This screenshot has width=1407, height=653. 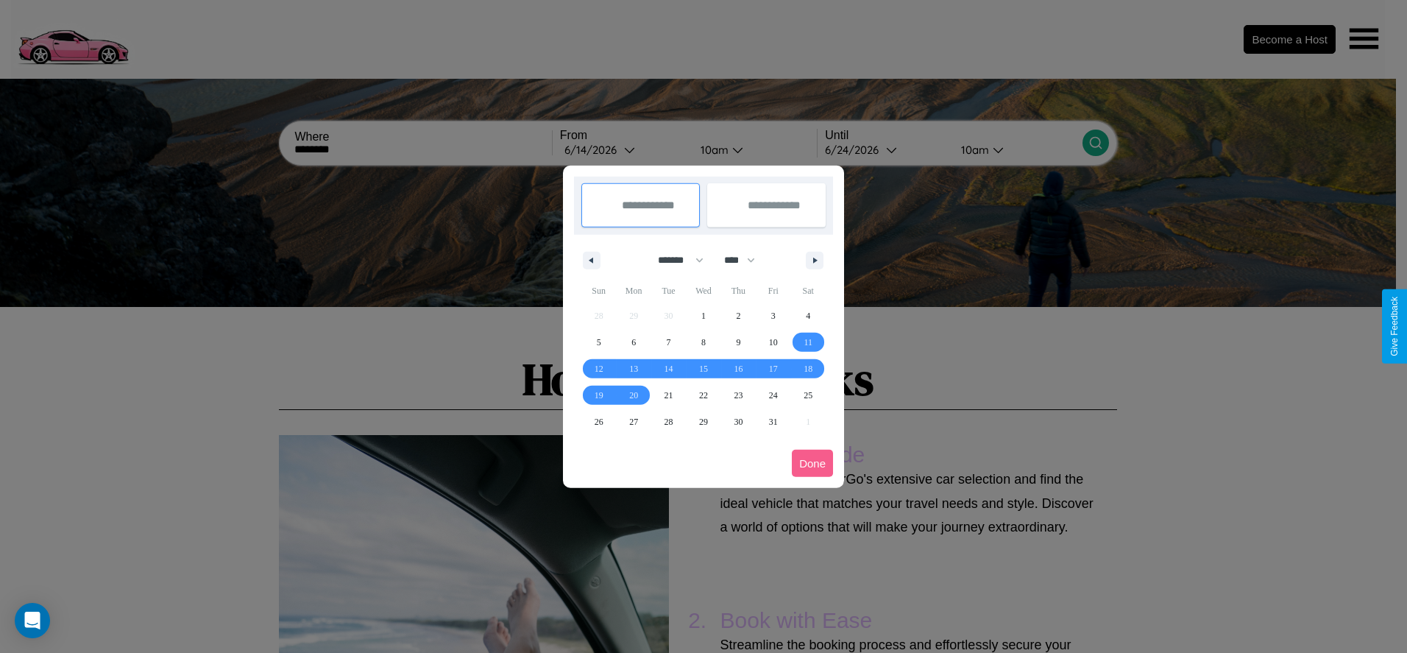 I want to click on button: 11, so click(x=808, y=342).